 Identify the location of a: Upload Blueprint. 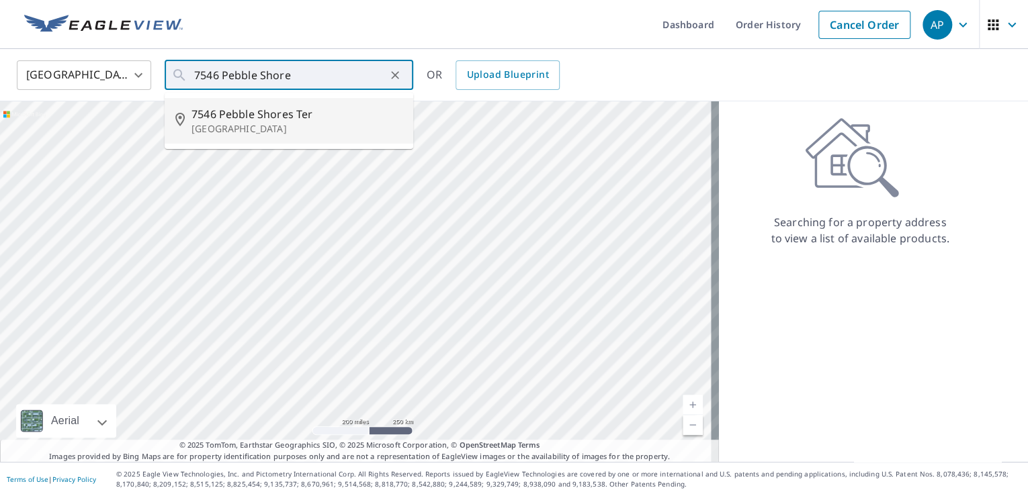
(507, 75).